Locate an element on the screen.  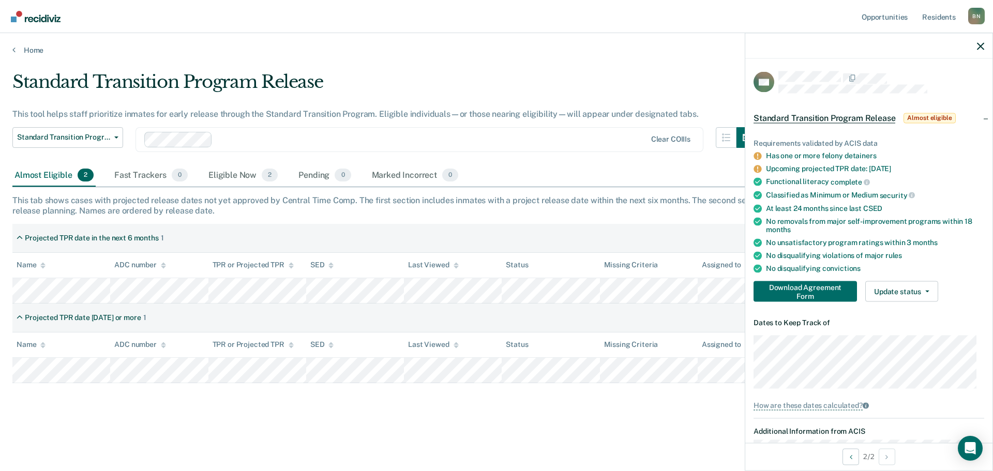
button: Next Opportunity is located at coordinates (887, 457).